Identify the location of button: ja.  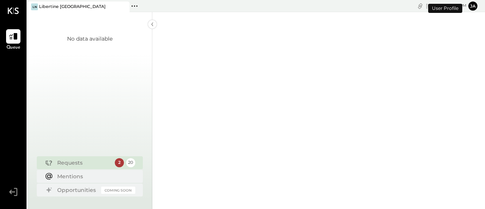
(473, 6).